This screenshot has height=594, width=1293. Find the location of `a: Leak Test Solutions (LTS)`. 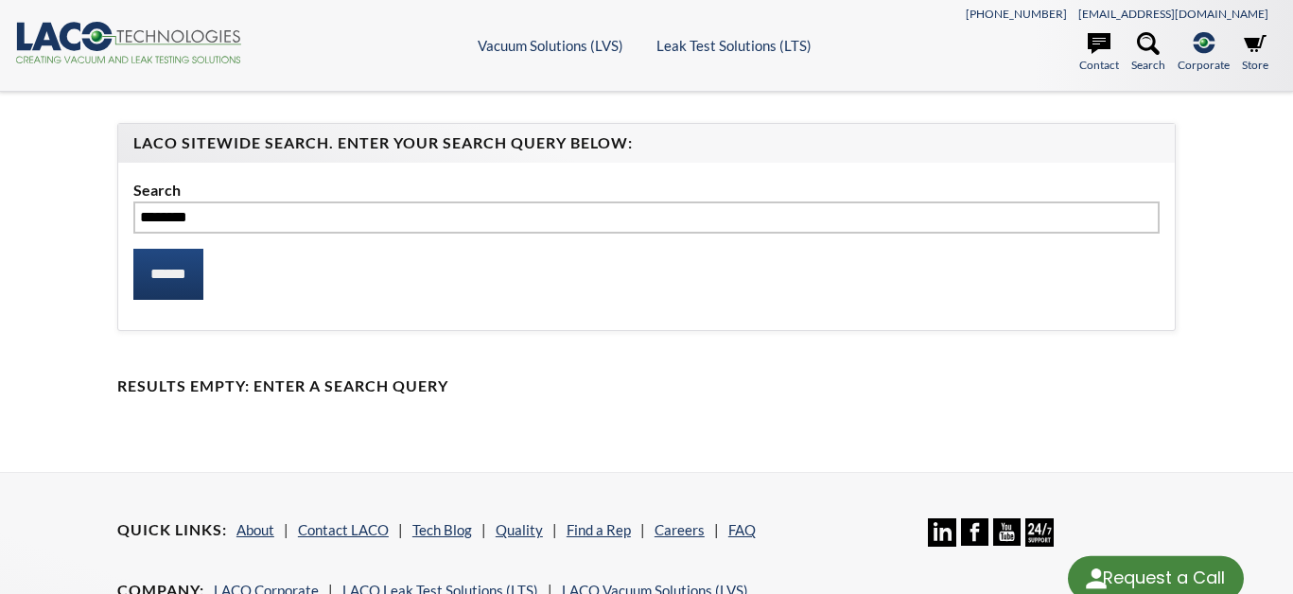

a: Leak Test Solutions (LTS) is located at coordinates (734, 45).